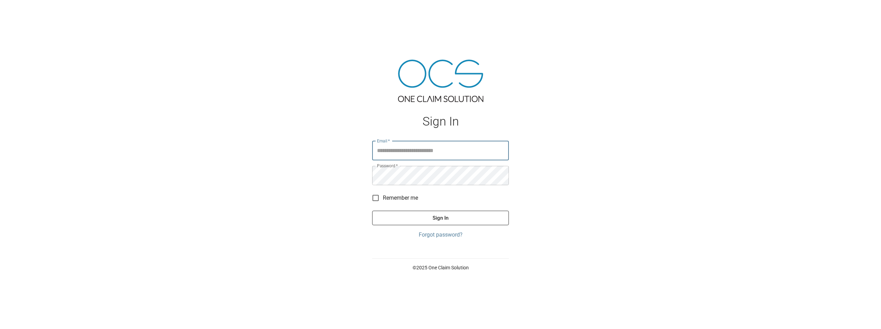 Image resolution: width=881 pixels, height=329 pixels. Describe the element at coordinates (441, 122) in the screenshot. I see `h1: Sign In` at that location.